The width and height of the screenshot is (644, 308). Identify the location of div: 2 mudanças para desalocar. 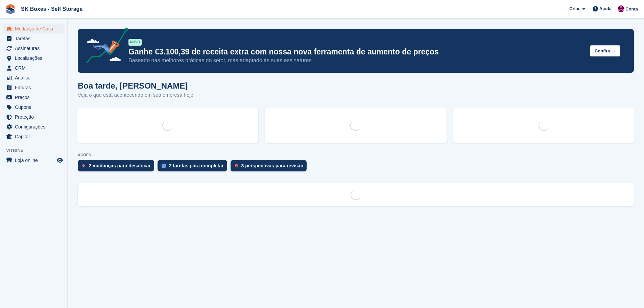
(120, 166).